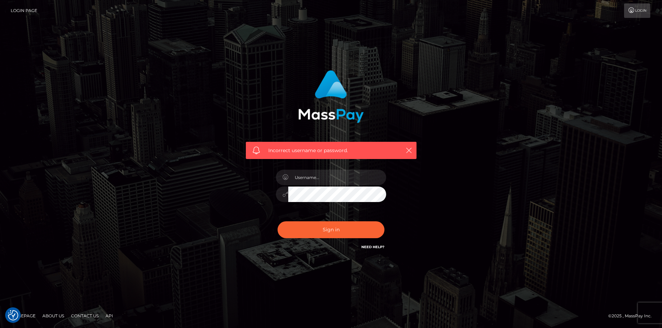  I want to click on button: Sign in, so click(331, 230).